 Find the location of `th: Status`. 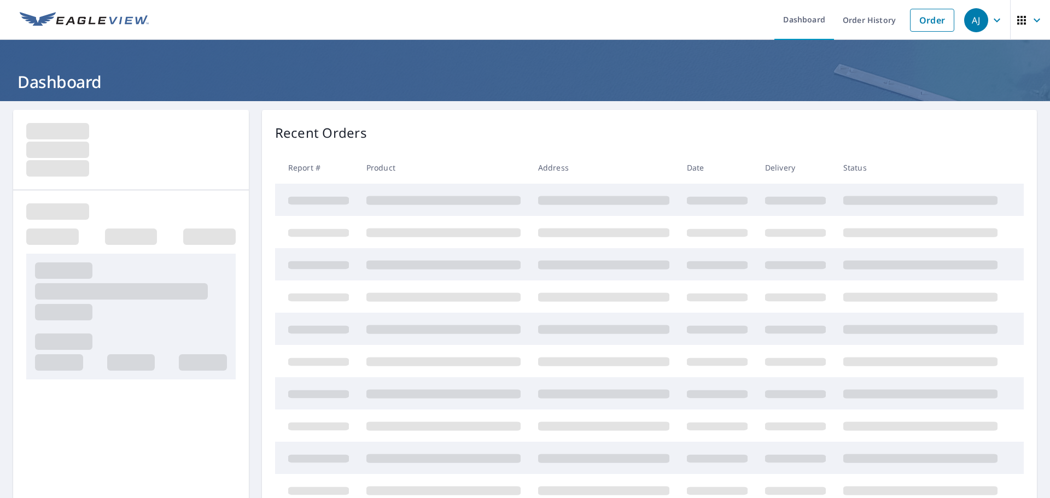

th: Status is located at coordinates (921, 167).